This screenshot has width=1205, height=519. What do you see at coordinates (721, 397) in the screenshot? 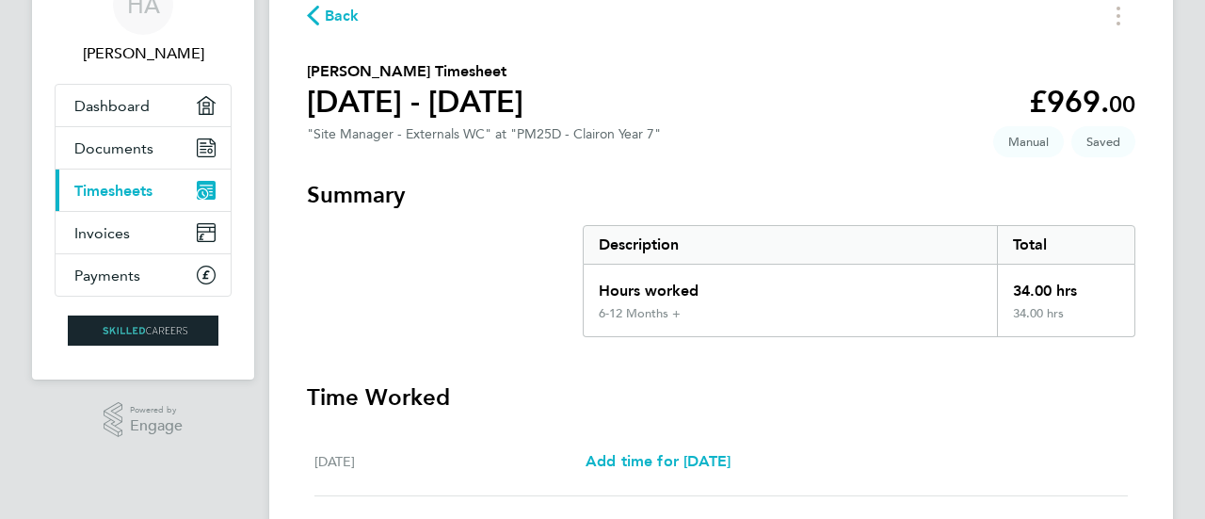
I see `h3: Time Worked` at bounding box center [721, 397].